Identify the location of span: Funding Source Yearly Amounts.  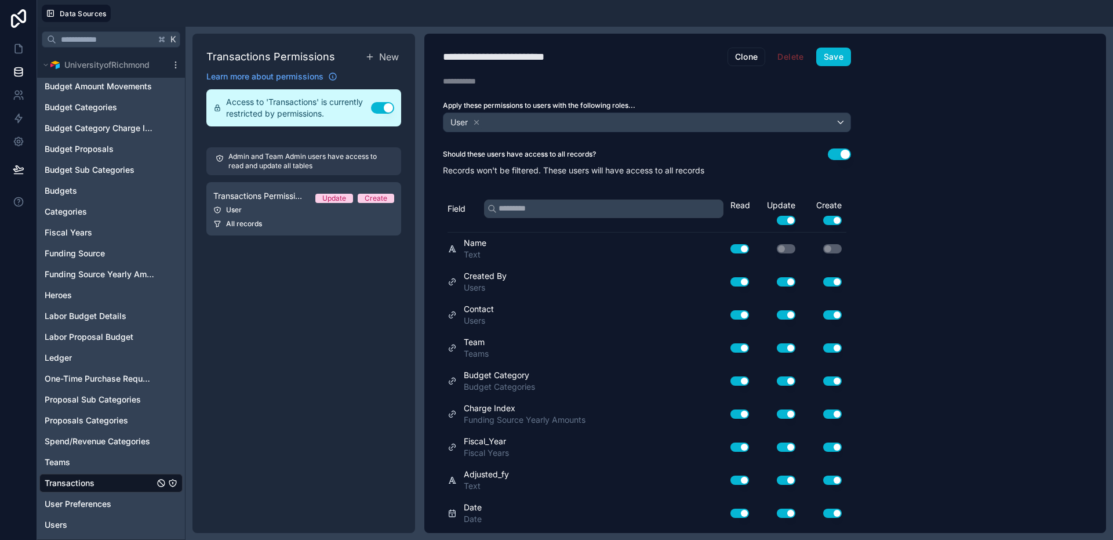
(525, 420).